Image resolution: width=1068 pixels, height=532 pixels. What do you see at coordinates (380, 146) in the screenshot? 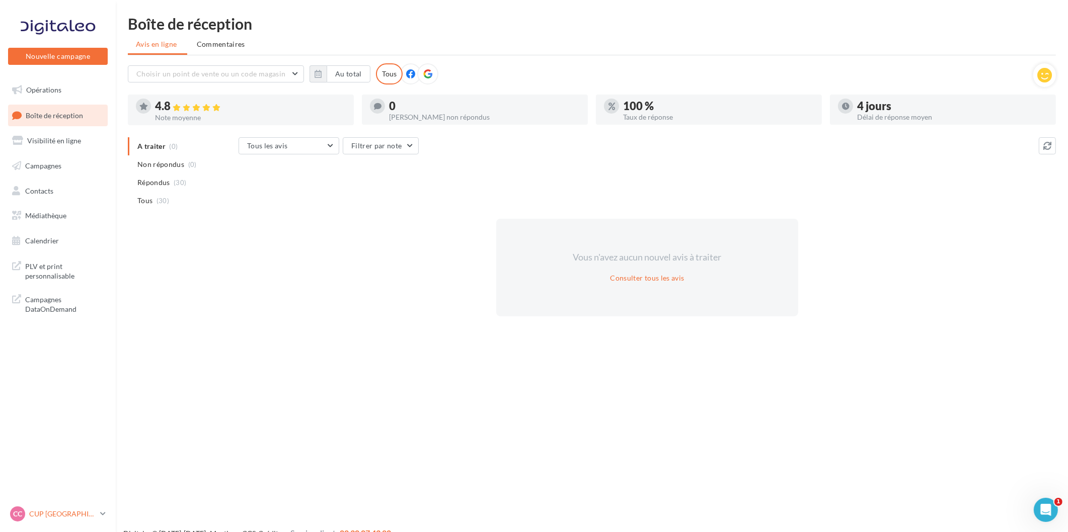
I see `button: Filtrer par note` at bounding box center [380, 146].